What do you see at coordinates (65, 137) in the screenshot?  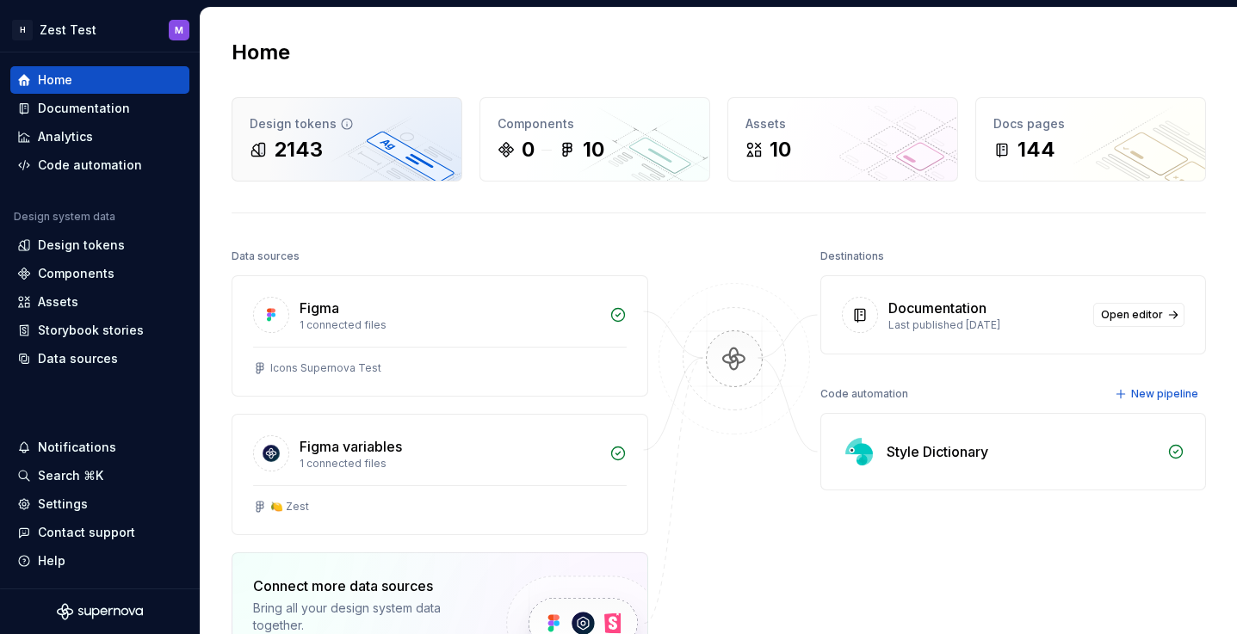 I see `div: Analytics` at bounding box center [65, 137].